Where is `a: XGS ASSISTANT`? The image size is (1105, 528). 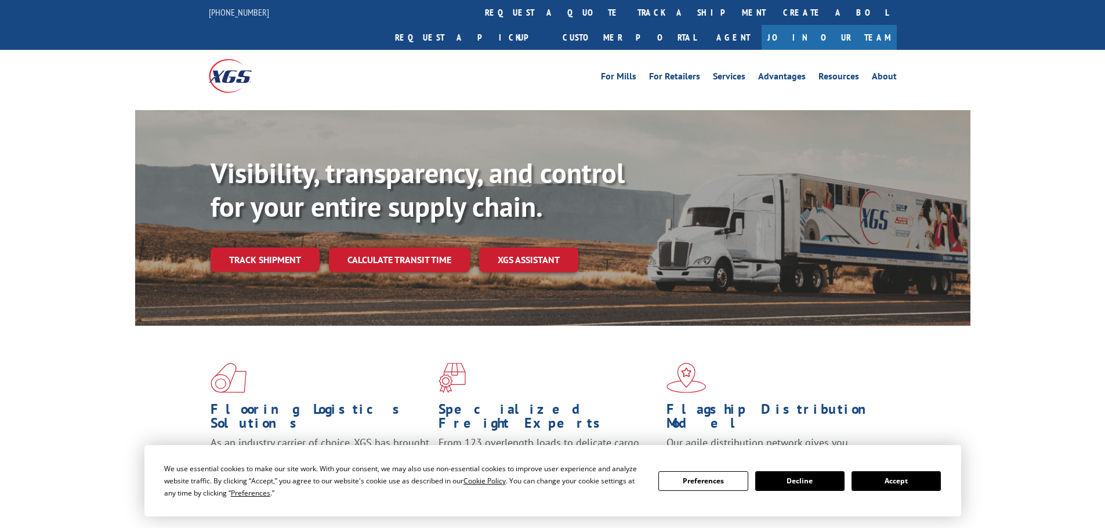
a: XGS ASSISTANT is located at coordinates (528, 260).